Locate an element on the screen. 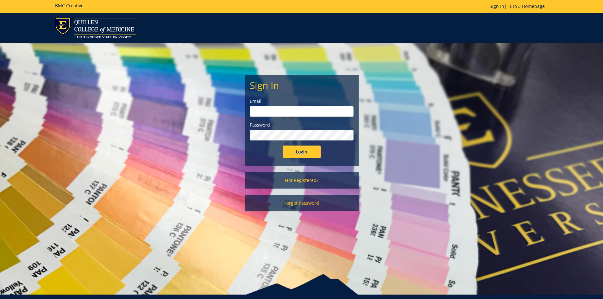 This screenshot has width=603, height=299. a: Not Registered? is located at coordinates (302, 181).